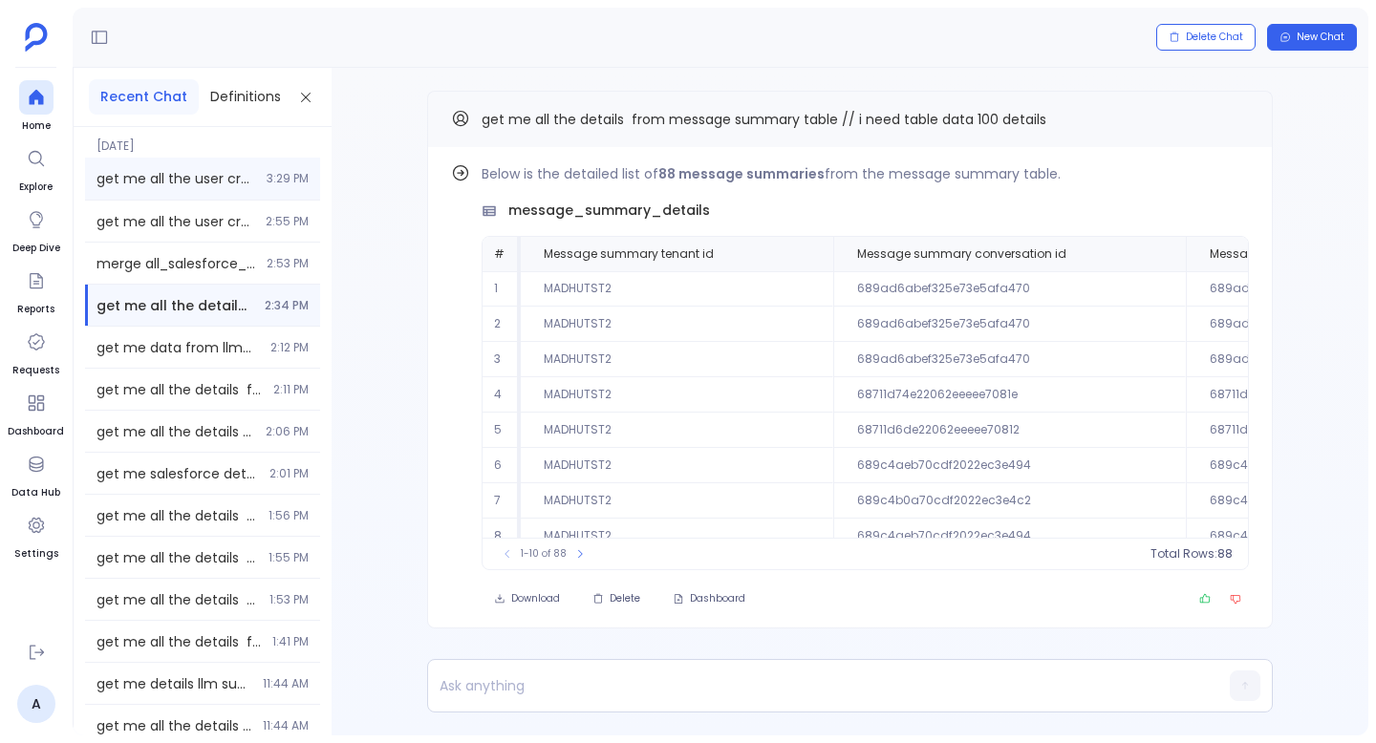  I want to click on td: 5, so click(501, 430).